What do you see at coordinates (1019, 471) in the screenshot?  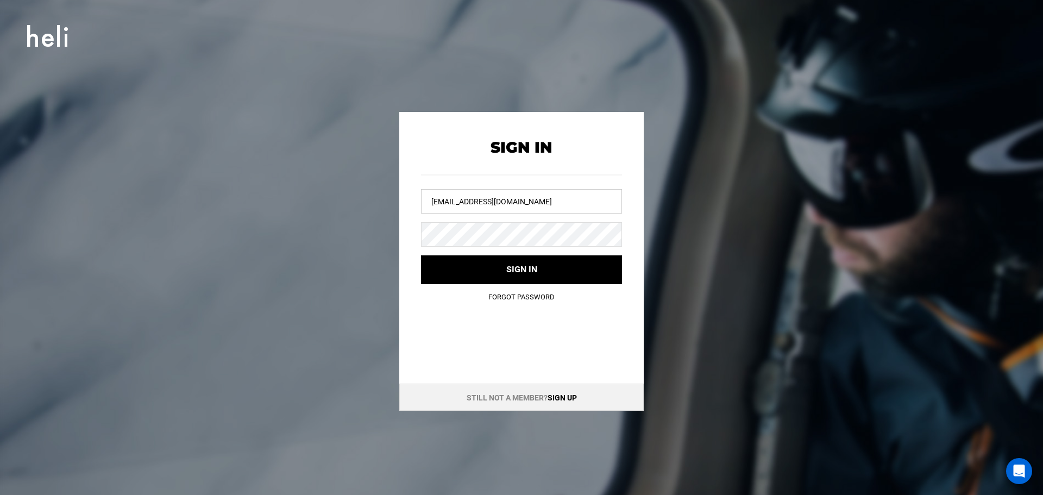 I see `div: Open Intercom Messenger` at bounding box center [1019, 471].